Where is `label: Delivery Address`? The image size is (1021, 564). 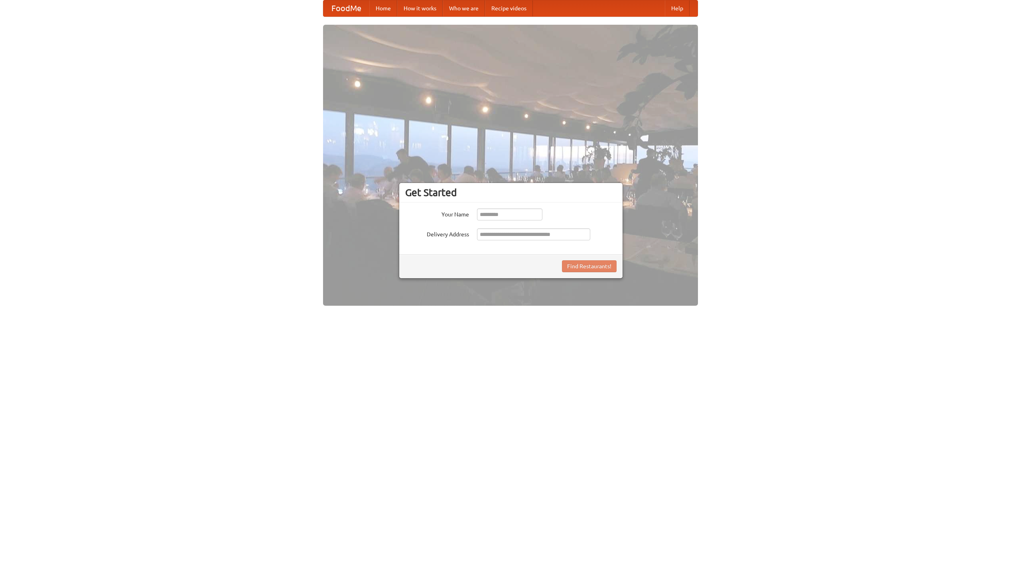
label: Delivery Address is located at coordinates (437, 233).